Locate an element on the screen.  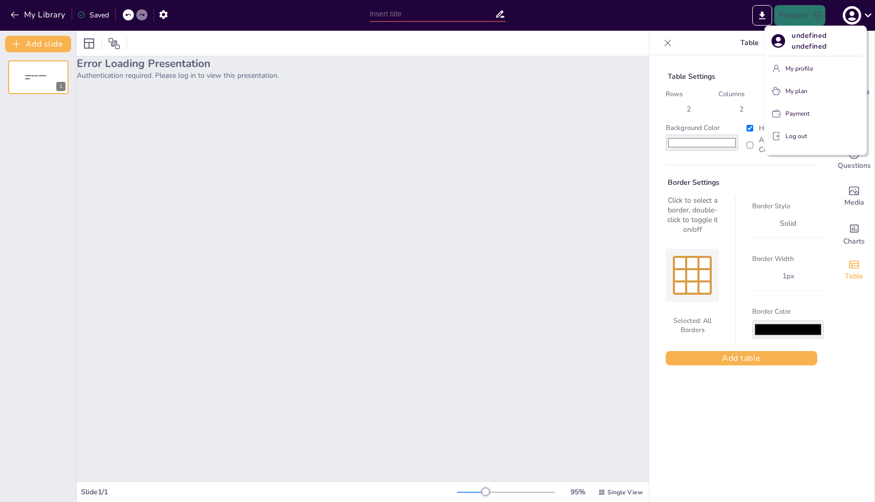
p: undefined undefined is located at coordinates (827, 41).